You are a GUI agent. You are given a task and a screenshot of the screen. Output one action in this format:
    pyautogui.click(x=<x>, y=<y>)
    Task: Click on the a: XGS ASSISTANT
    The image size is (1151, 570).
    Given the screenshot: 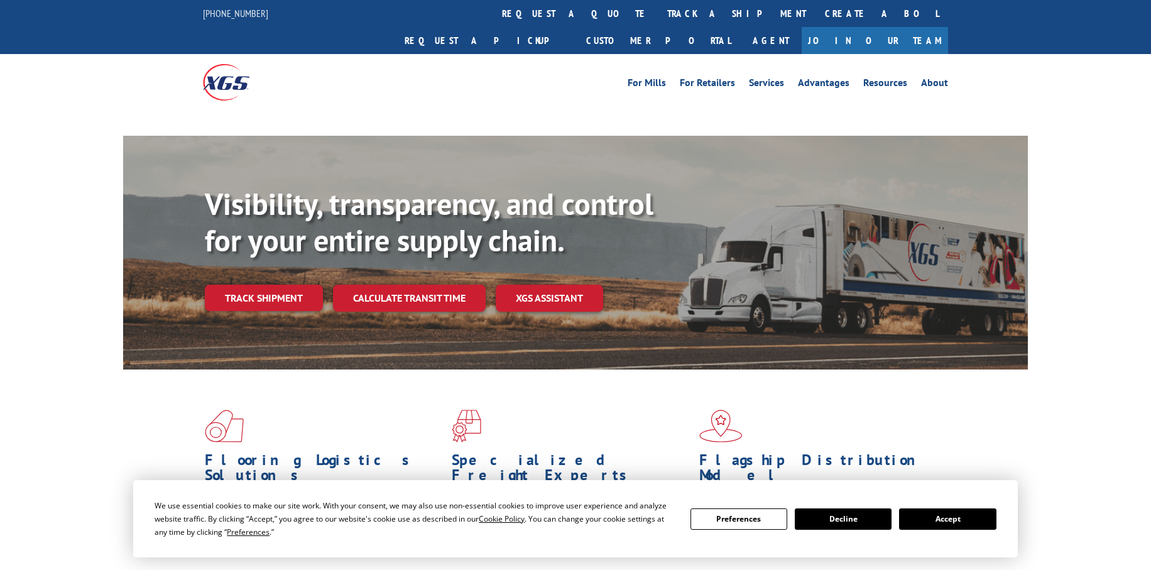 What is the action you would take?
    pyautogui.click(x=549, y=298)
    